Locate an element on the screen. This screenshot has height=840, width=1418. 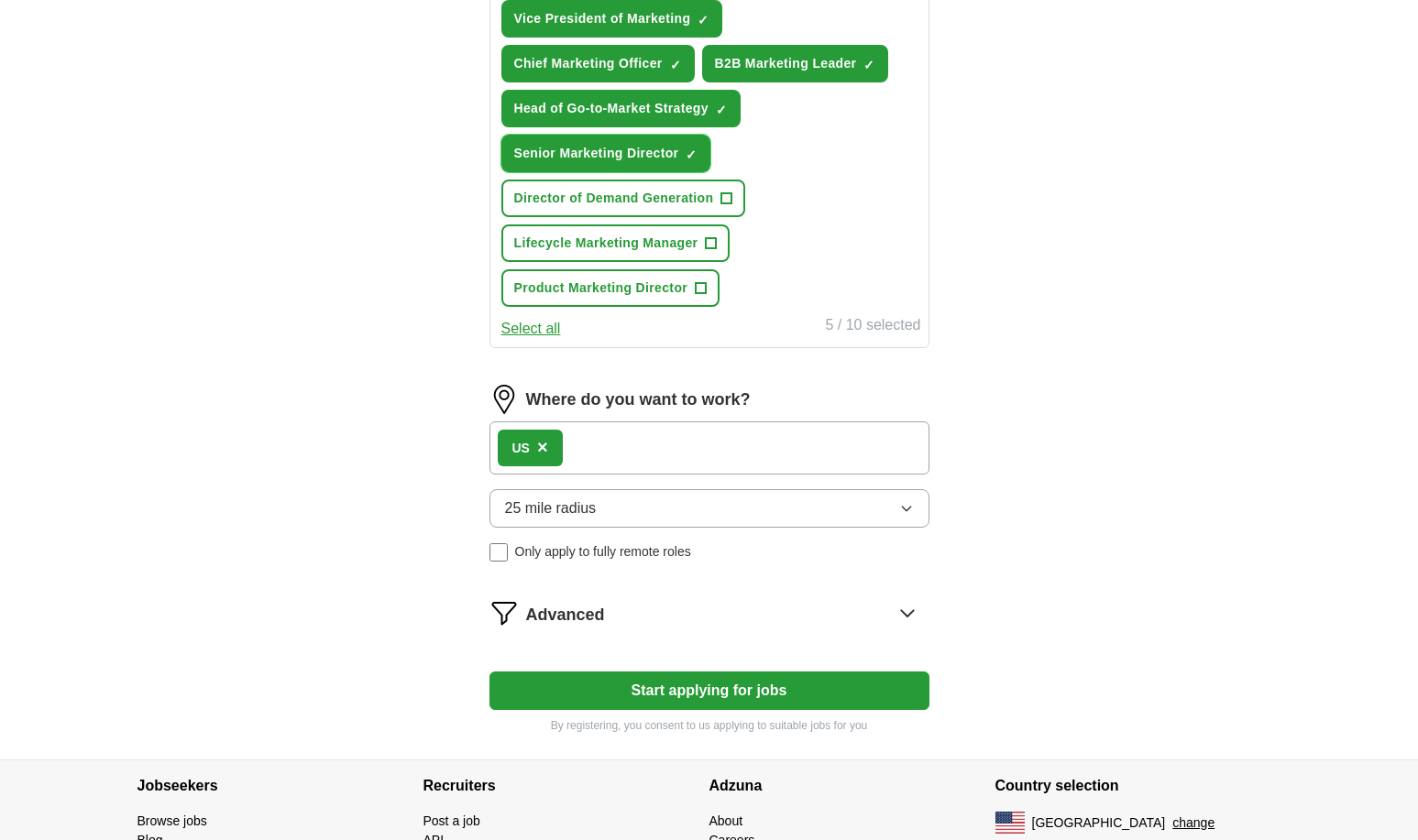
button: 25 mile radius is located at coordinates (709, 508).